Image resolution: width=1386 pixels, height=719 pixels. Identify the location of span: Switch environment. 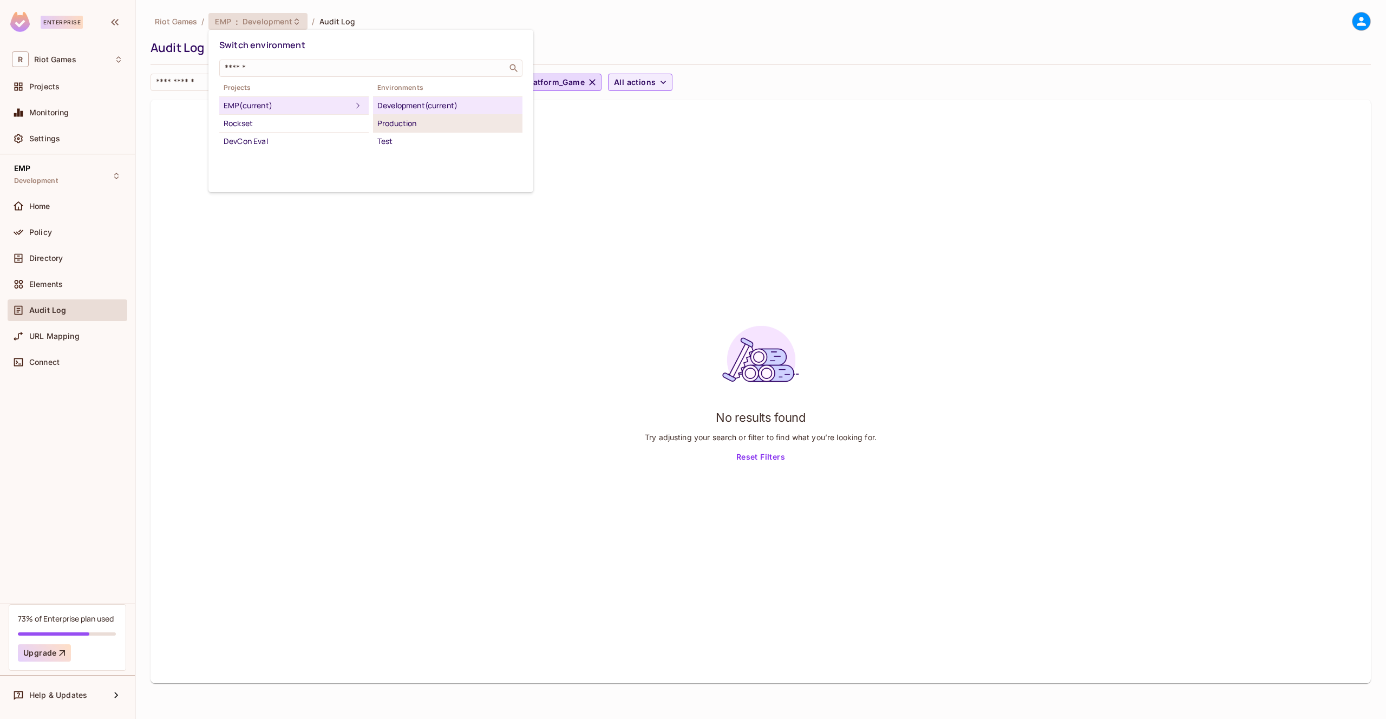
(262, 45).